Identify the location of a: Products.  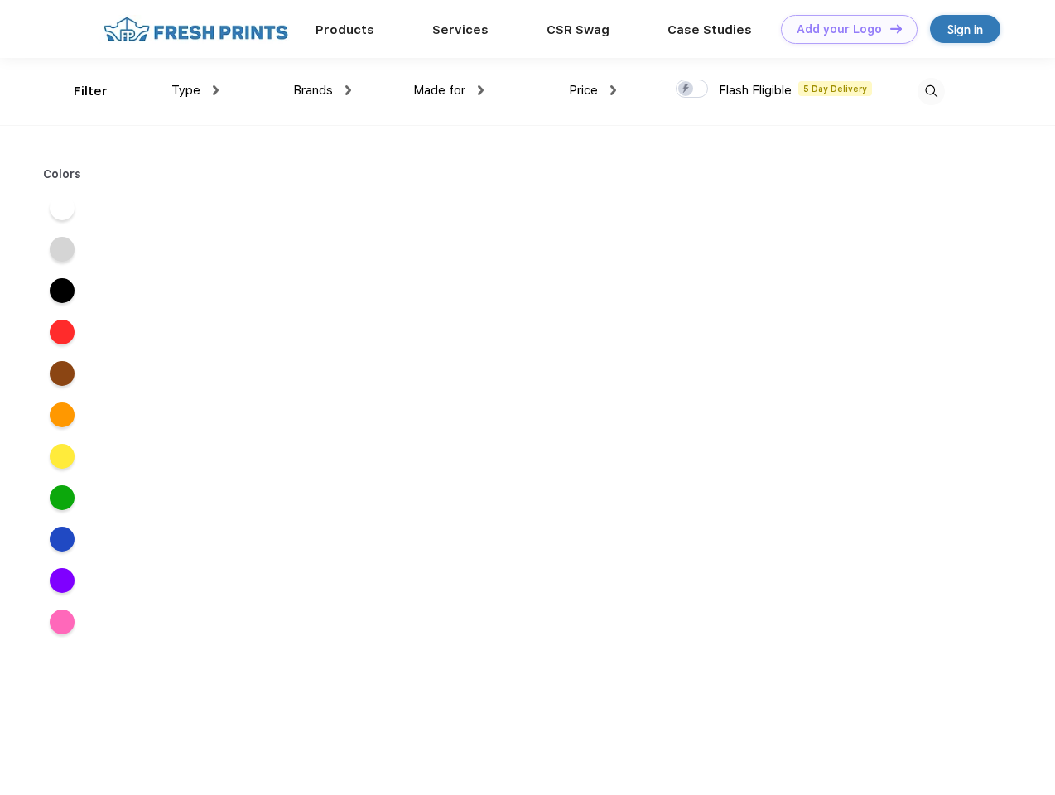
(344, 30).